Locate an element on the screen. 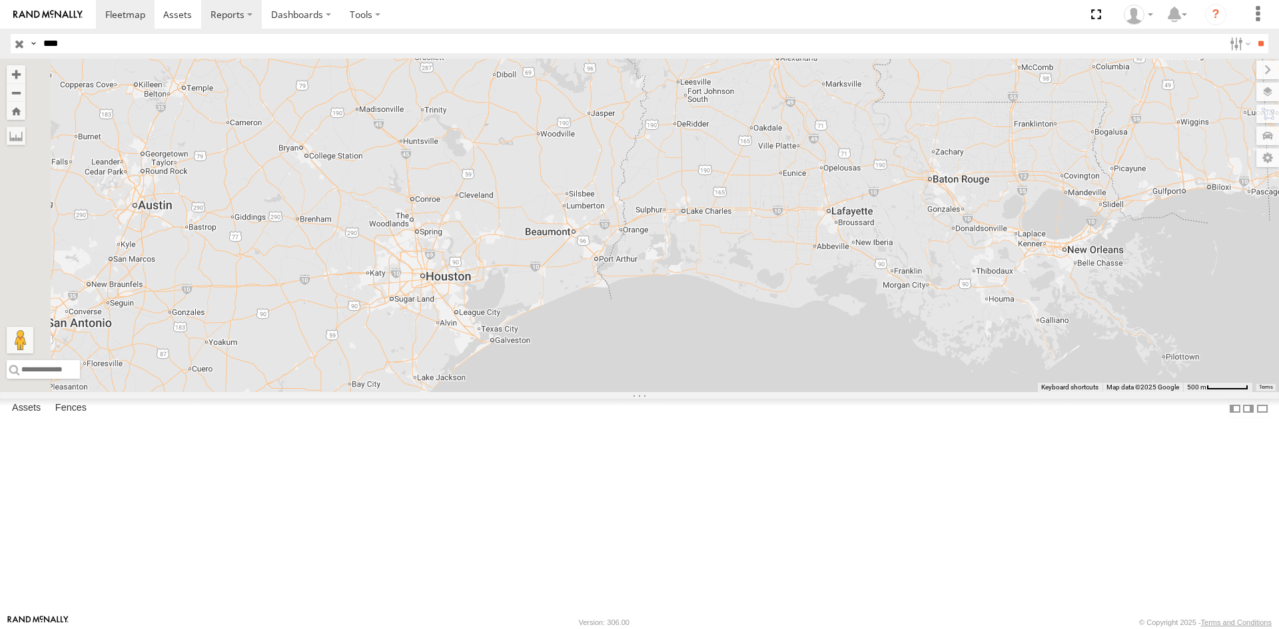 The image size is (1279, 629). button: Zoom Home is located at coordinates (16, 111).